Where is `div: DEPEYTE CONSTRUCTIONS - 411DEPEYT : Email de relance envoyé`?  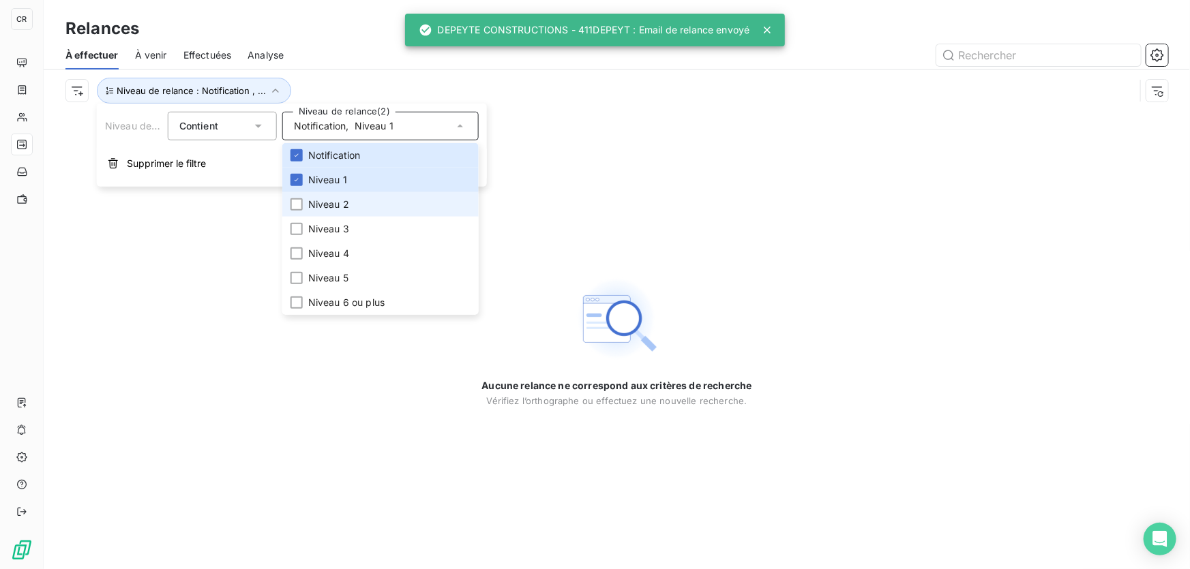
div: DEPEYTE CONSTRUCTIONS - 411DEPEYT : Email de relance envoyé is located at coordinates (584, 30).